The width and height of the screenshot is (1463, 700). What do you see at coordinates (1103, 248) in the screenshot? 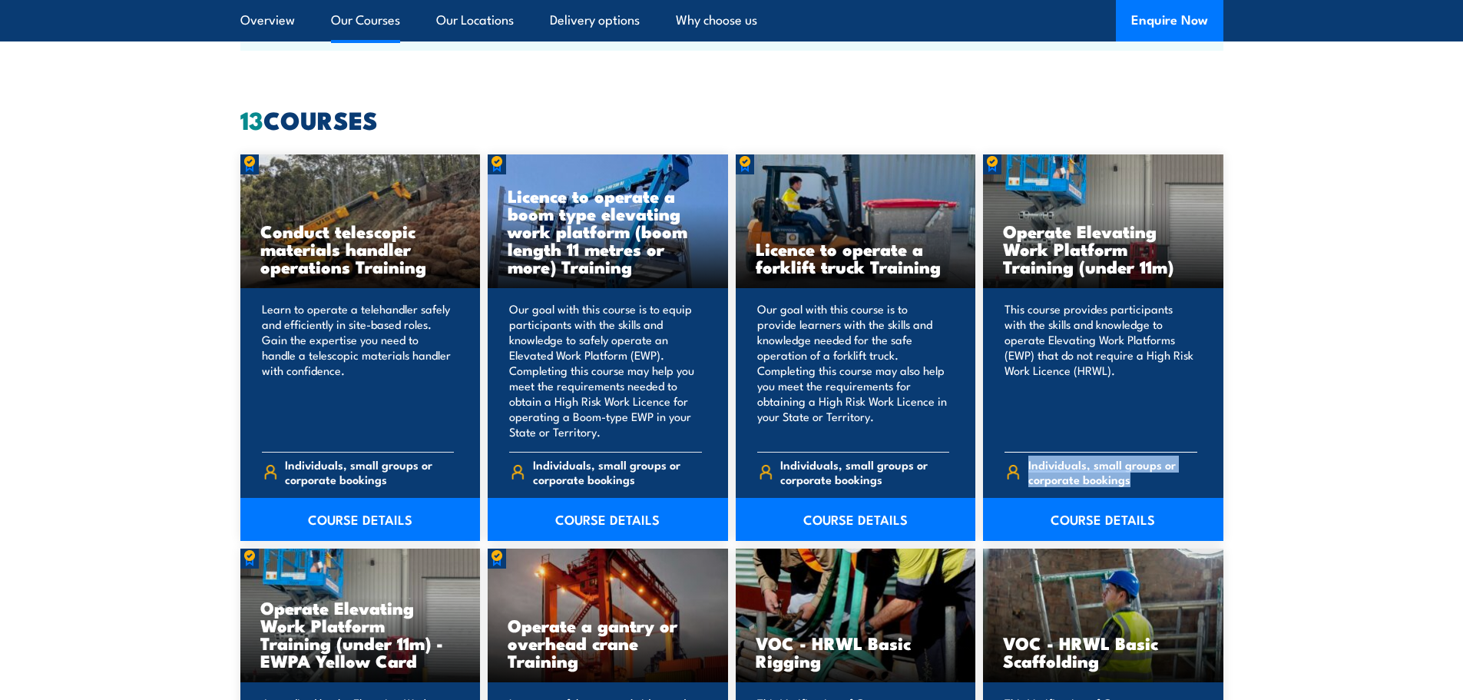
I see `h3: Operate Elevating Work Platform Training (under 11m)` at bounding box center [1103, 248].